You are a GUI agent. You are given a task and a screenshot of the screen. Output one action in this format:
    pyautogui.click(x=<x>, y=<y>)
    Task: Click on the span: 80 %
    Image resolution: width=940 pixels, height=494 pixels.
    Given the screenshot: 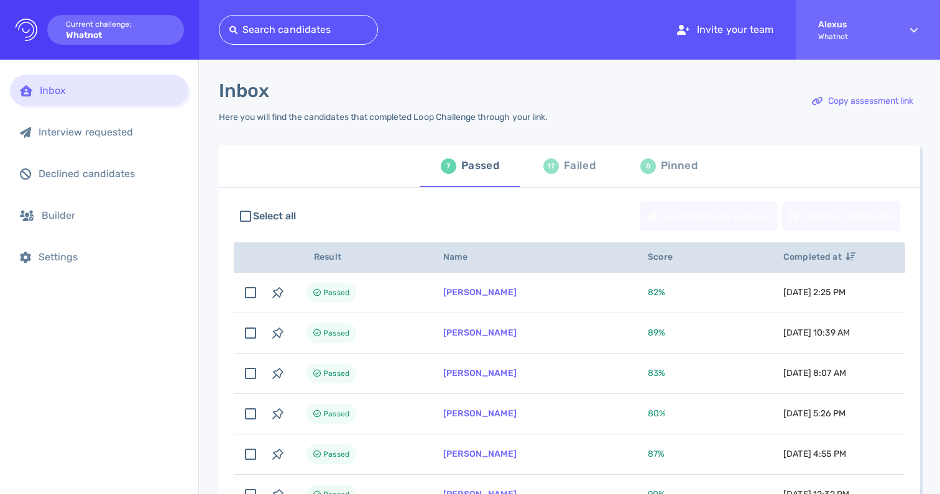 What is the action you would take?
    pyautogui.click(x=657, y=414)
    